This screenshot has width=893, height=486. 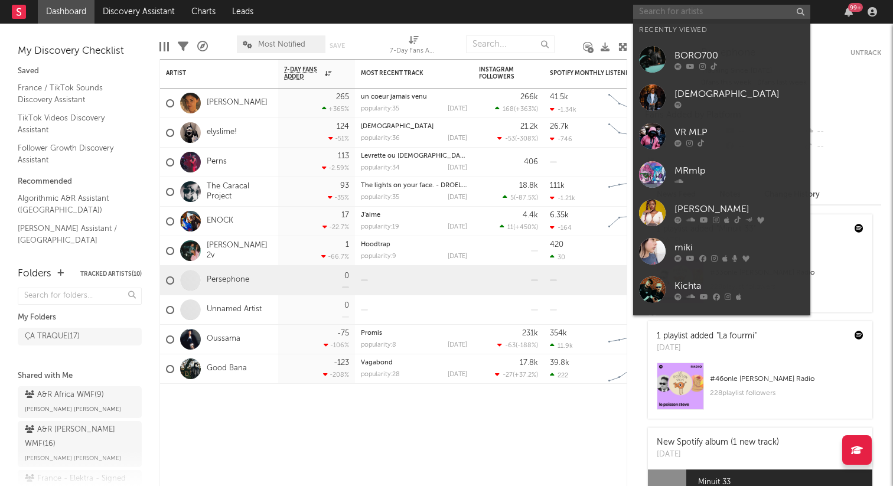 I want to click on div: fulani, so click(x=414, y=126).